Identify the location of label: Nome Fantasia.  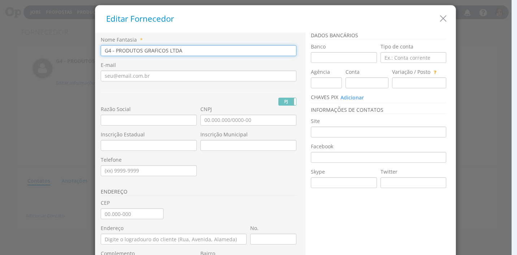
(119, 40).